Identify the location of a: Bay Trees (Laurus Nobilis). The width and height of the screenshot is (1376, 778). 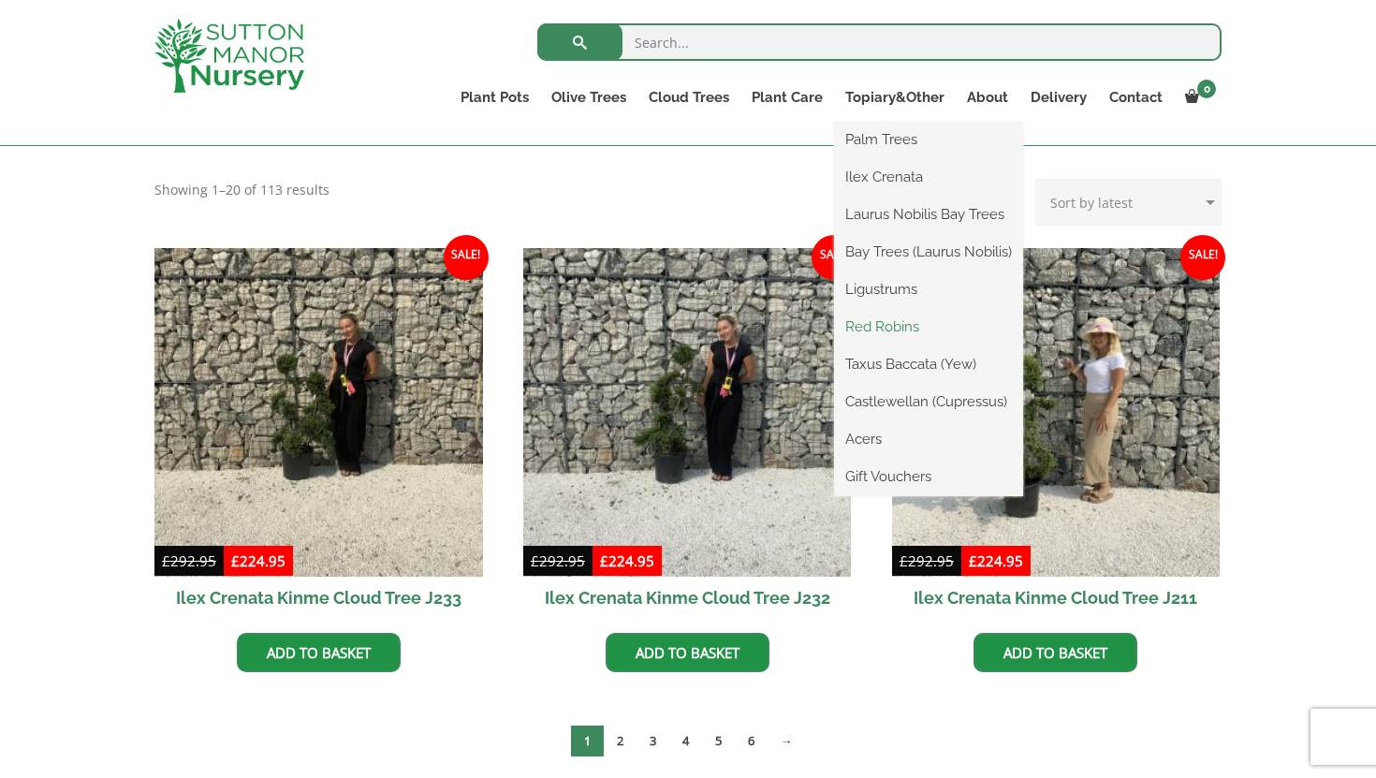
(929, 252).